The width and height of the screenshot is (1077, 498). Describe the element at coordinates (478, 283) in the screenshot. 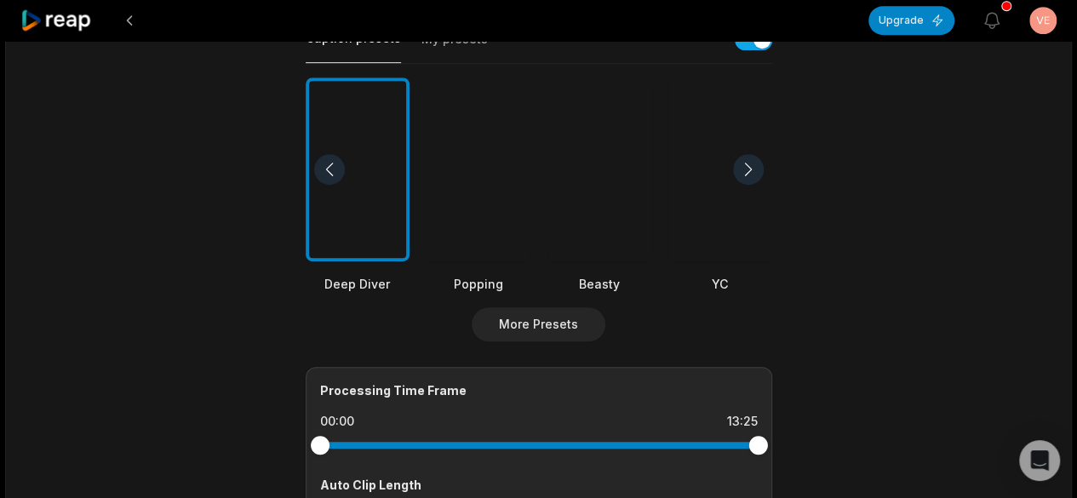

I see `div: Popping` at that location.